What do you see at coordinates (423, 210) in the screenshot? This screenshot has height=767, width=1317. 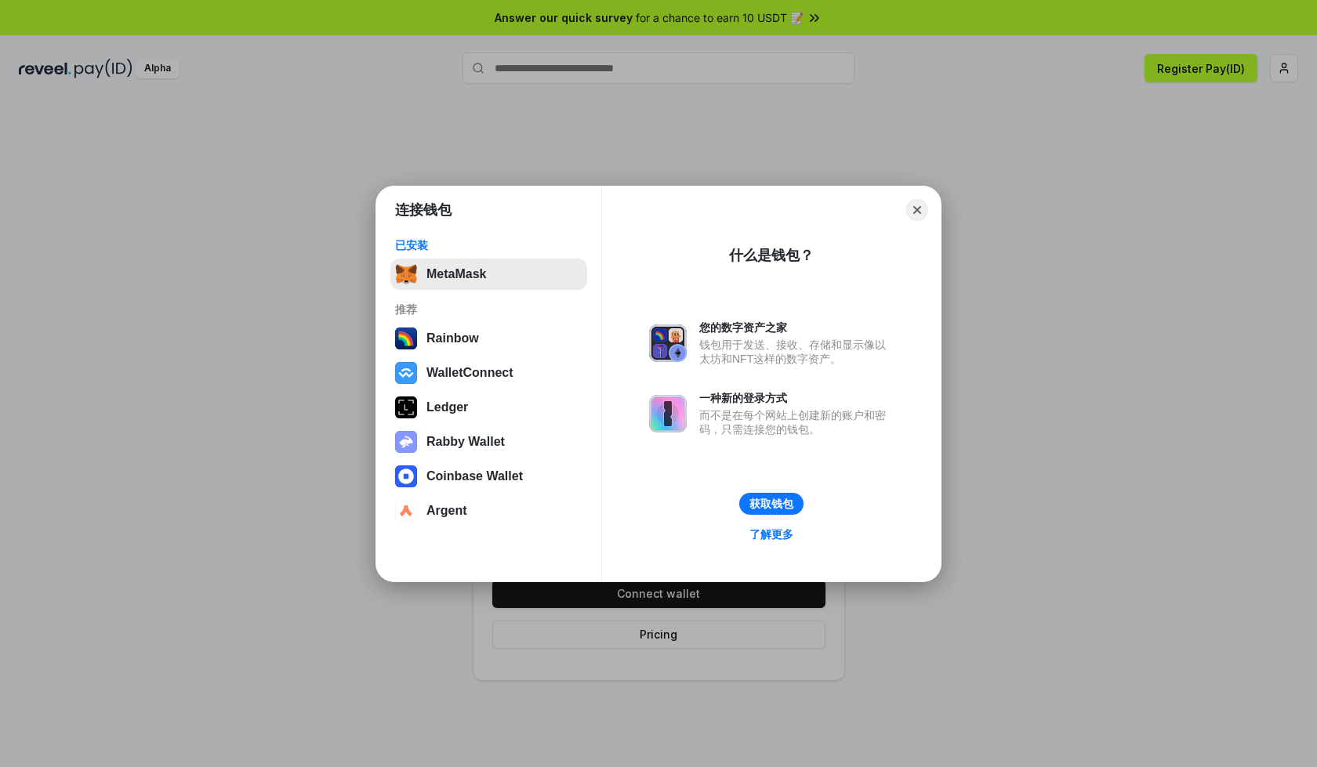 I see `h1: 连接钱包` at bounding box center [423, 210].